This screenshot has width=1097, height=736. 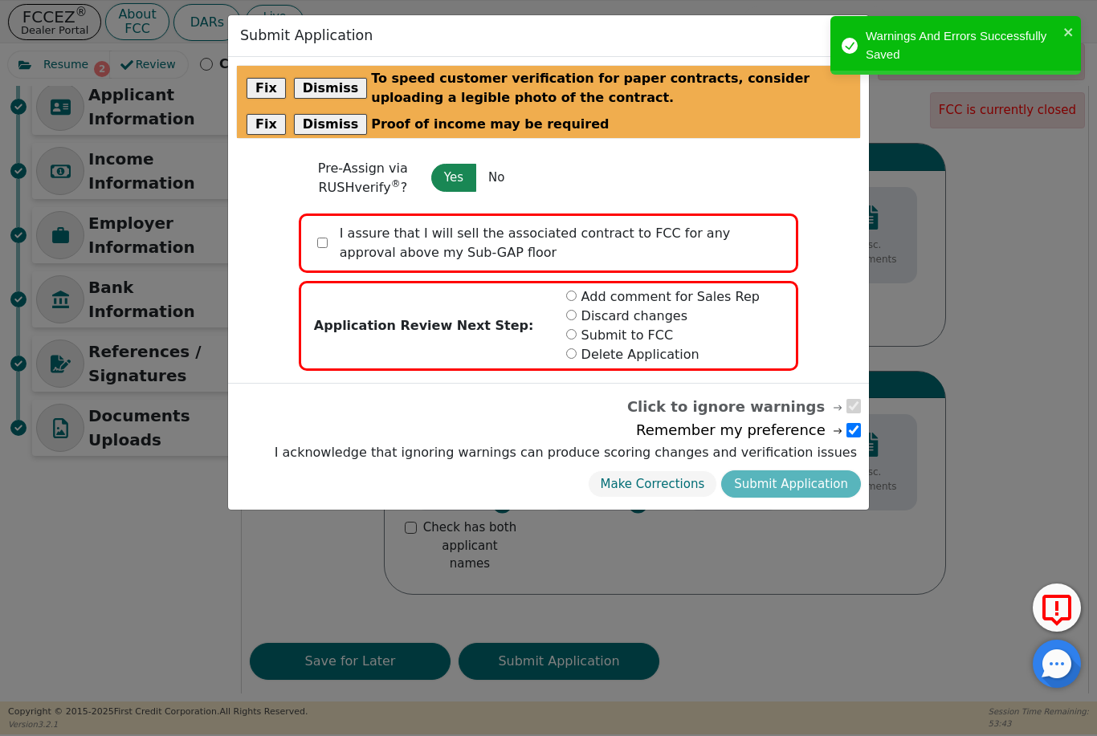 What do you see at coordinates (673, 336) in the screenshot?
I see `div: Submit to FCC` at bounding box center [673, 336].